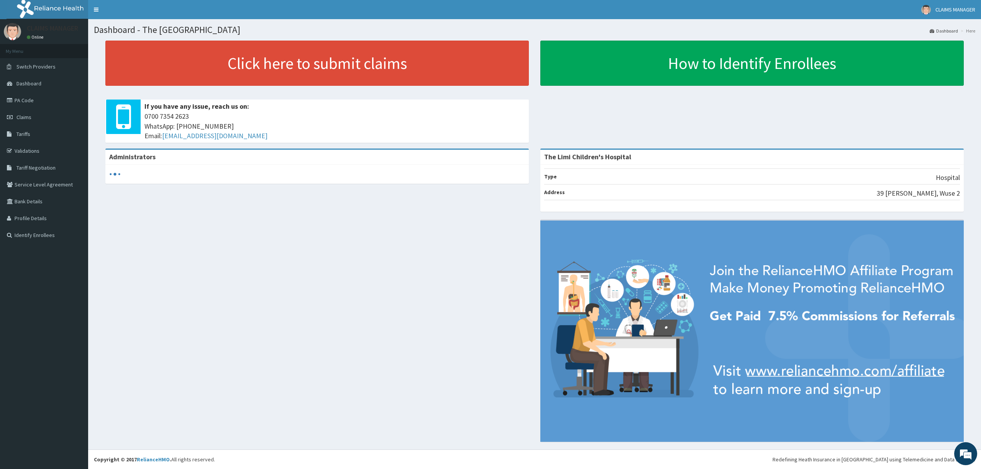 The image size is (981, 469). What do you see at coordinates (52, 28) in the screenshot?
I see `p: CLAIMS MANAGER` at bounding box center [52, 28].